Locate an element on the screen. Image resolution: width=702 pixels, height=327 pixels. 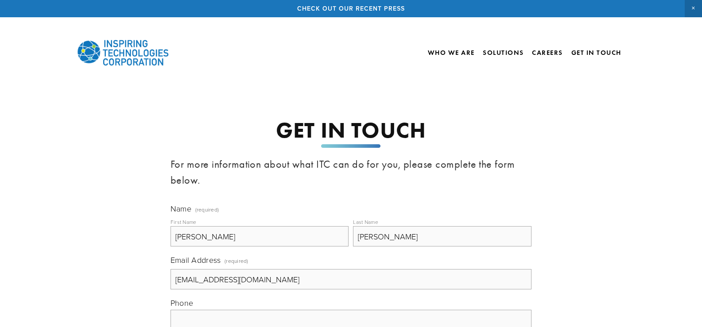
strong: GET IN TOUCH is located at coordinates (351, 130).